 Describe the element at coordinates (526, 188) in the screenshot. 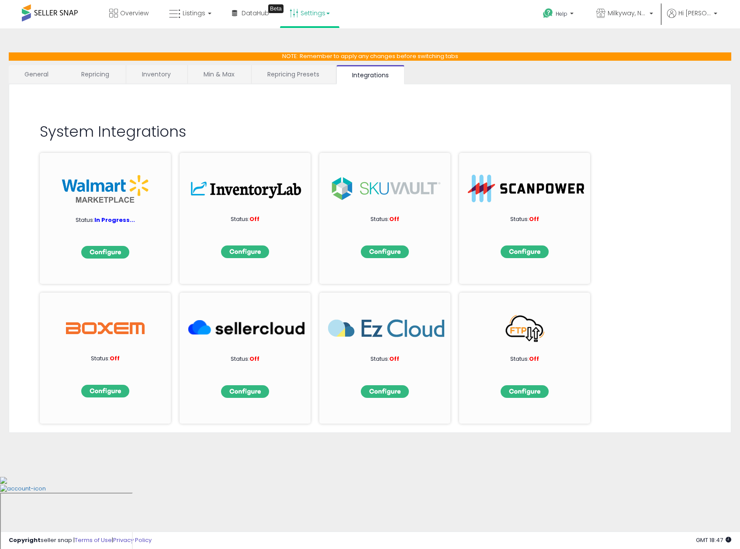

I see `img: ScanPower-logo.png` at that location.